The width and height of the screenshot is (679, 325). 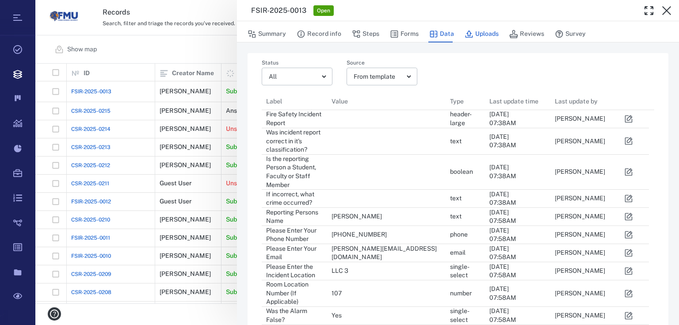 What do you see at coordinates (458, 253) in the screenshot?
I see `div: email` at bounding box center [458, 253].